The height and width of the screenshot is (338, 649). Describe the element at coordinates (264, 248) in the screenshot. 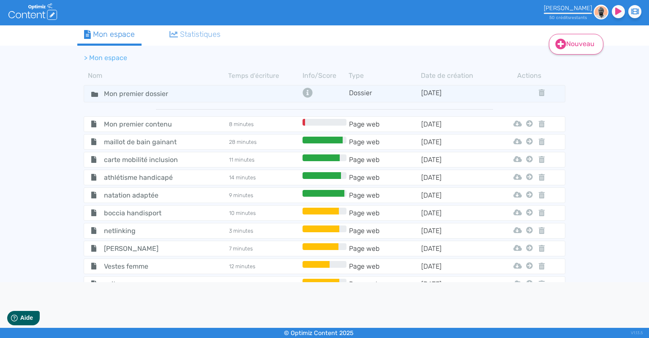

I see `td: 7 minutes` at that location.